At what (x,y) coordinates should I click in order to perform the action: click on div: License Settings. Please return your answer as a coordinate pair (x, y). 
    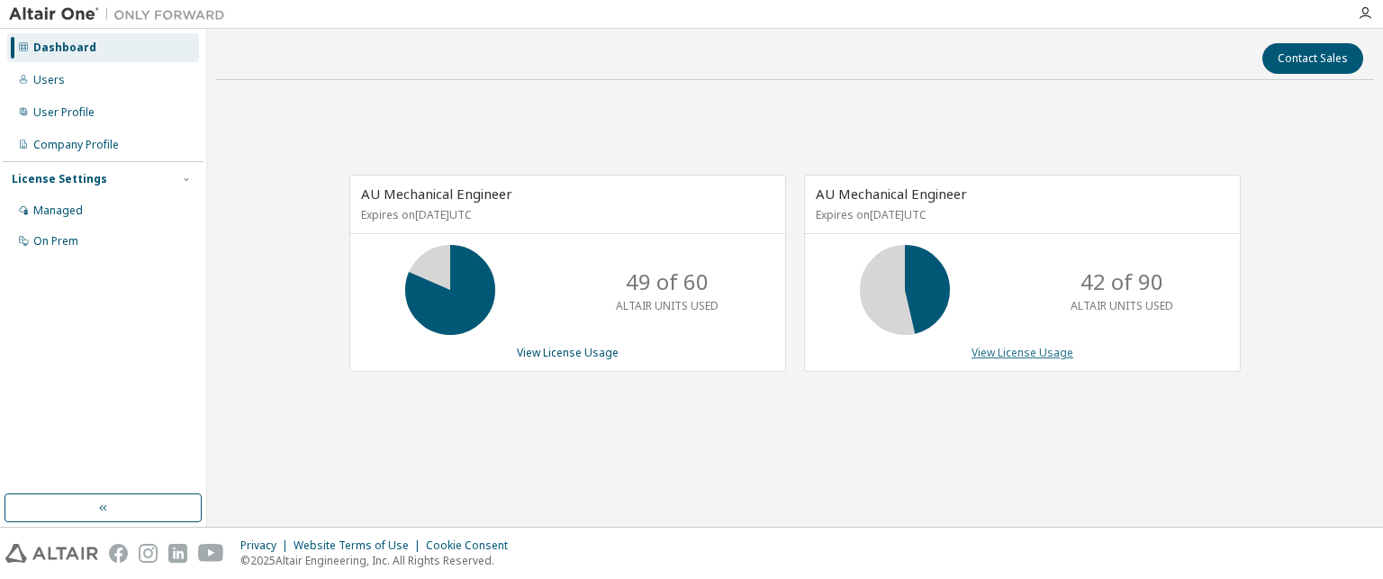
    Looking at the image, I should click on (59, 179).